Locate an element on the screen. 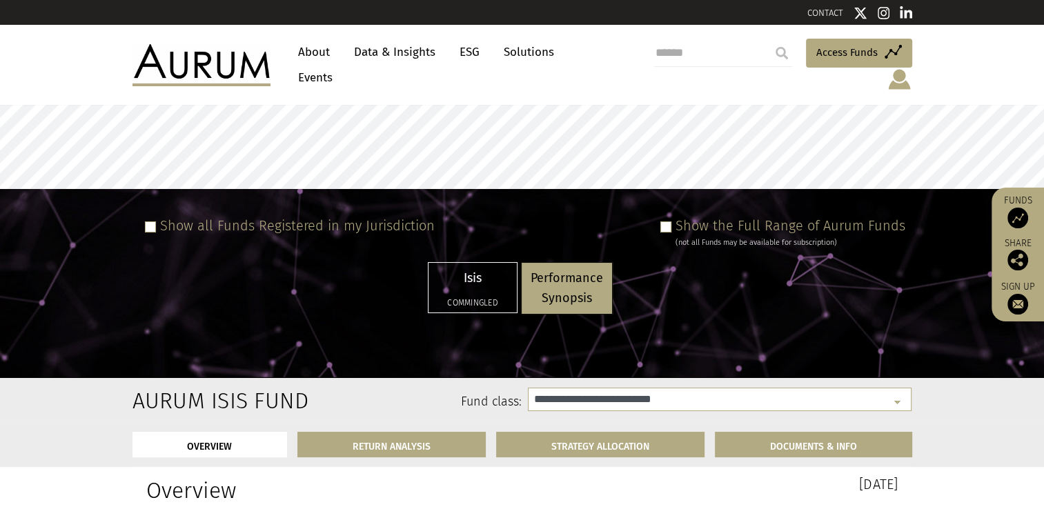 This screenshot has width=1044, height=509. img: Instagram icon is located at coordinates (884, 13).